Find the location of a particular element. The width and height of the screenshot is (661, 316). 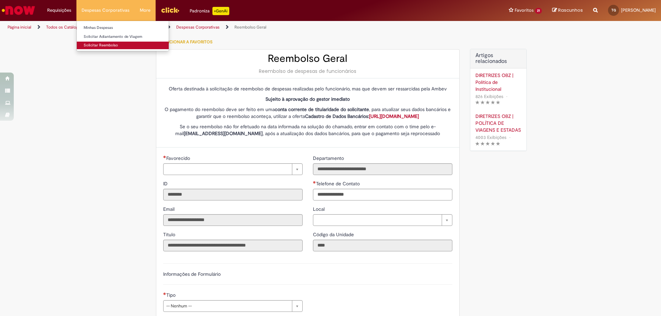

label: Somente leitura - Código da Unidade is located at coordinates (334, 235).